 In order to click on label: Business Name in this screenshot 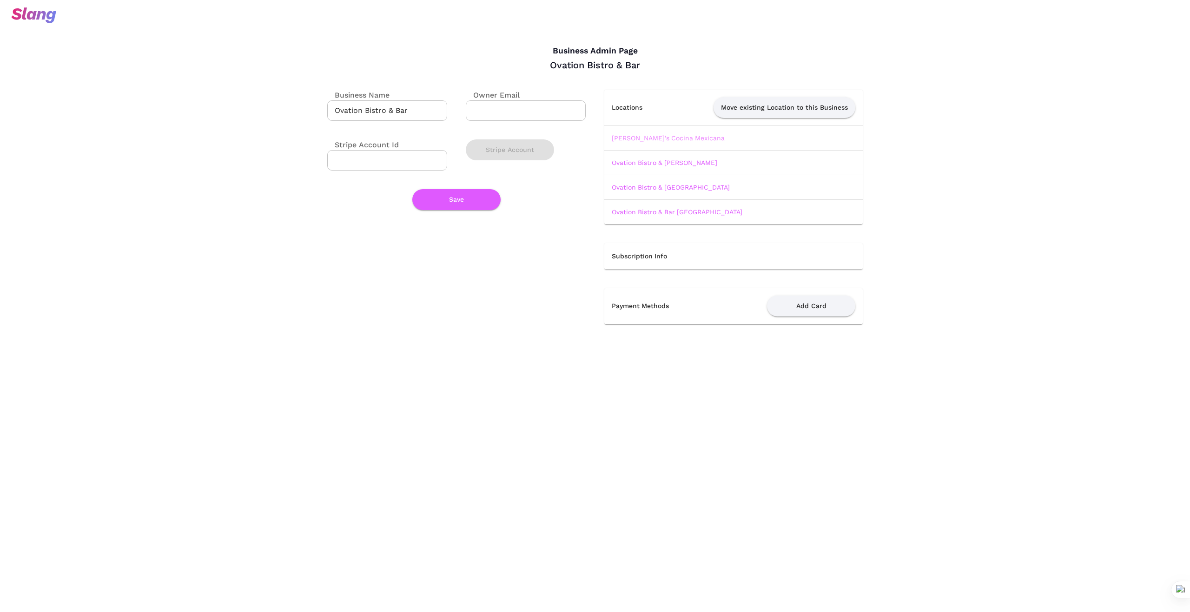, I will do `click(359, 95)`.